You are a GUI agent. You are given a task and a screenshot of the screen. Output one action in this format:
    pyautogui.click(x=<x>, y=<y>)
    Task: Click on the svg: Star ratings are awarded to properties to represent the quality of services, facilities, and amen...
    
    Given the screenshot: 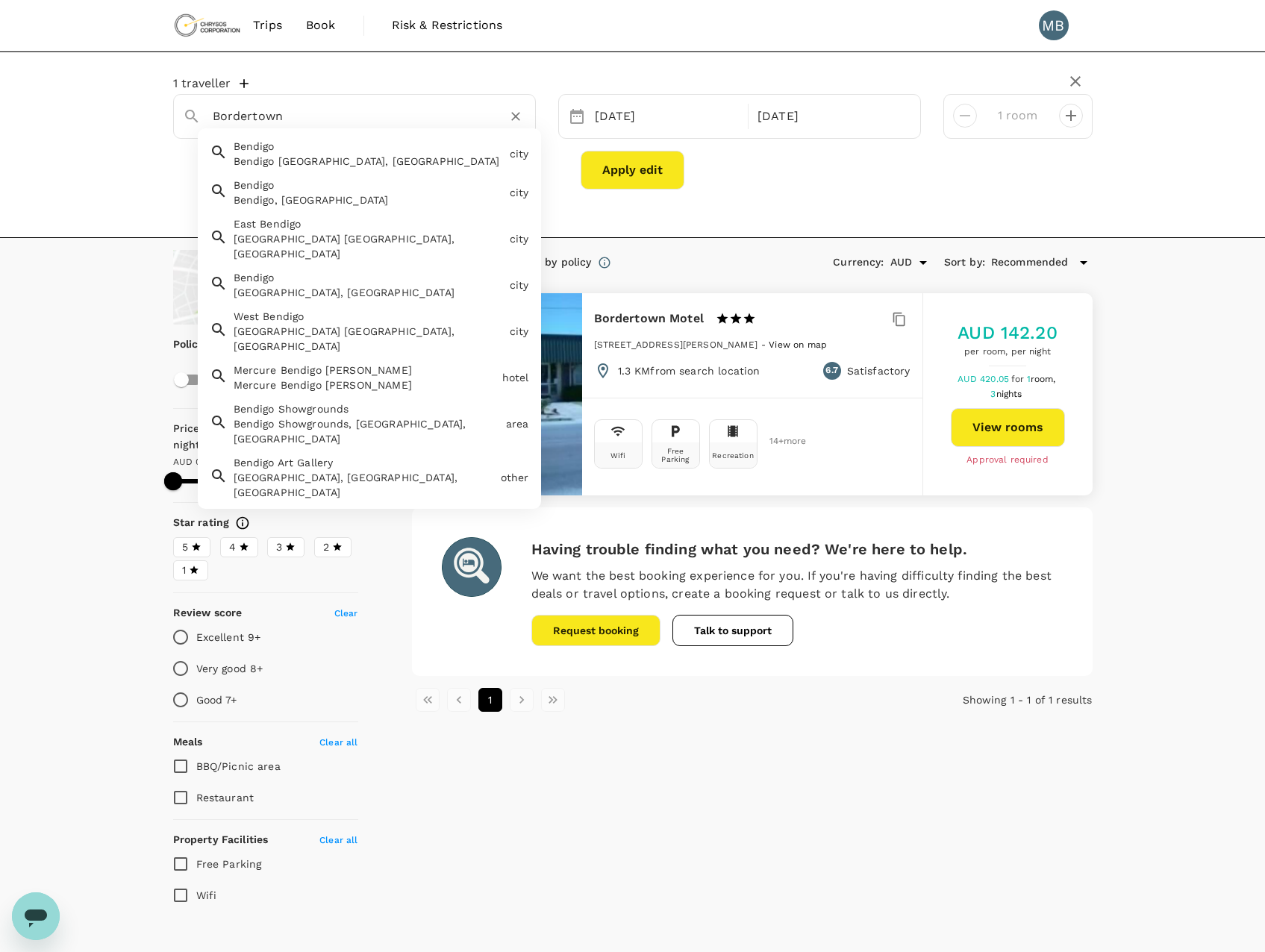 What is the action you would take?
    pyautogui.click(x=242, y=523)
    